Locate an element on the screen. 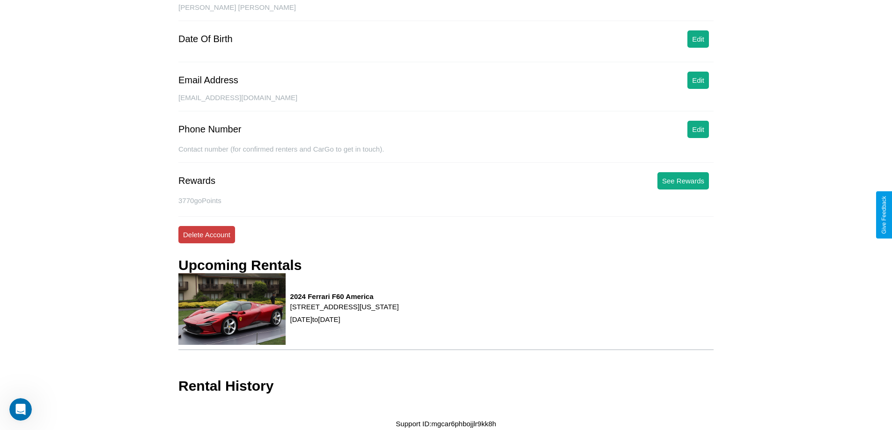 The width and height of the screenshot is (892, 430). h3: Rental History is located at coordinates (226, 386).